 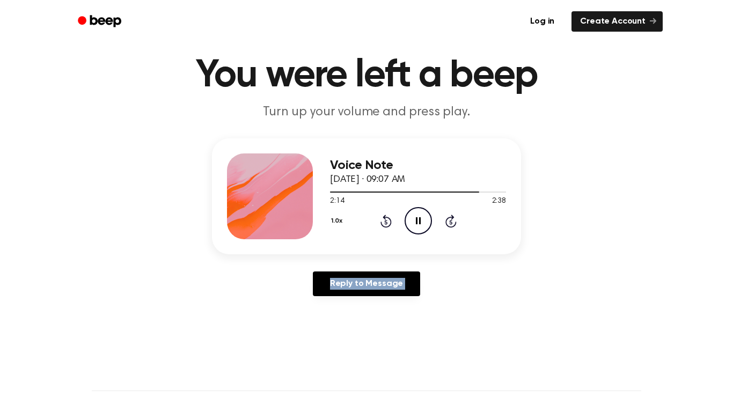 I want to click on a: Create Account, so click(x=617, y=21).